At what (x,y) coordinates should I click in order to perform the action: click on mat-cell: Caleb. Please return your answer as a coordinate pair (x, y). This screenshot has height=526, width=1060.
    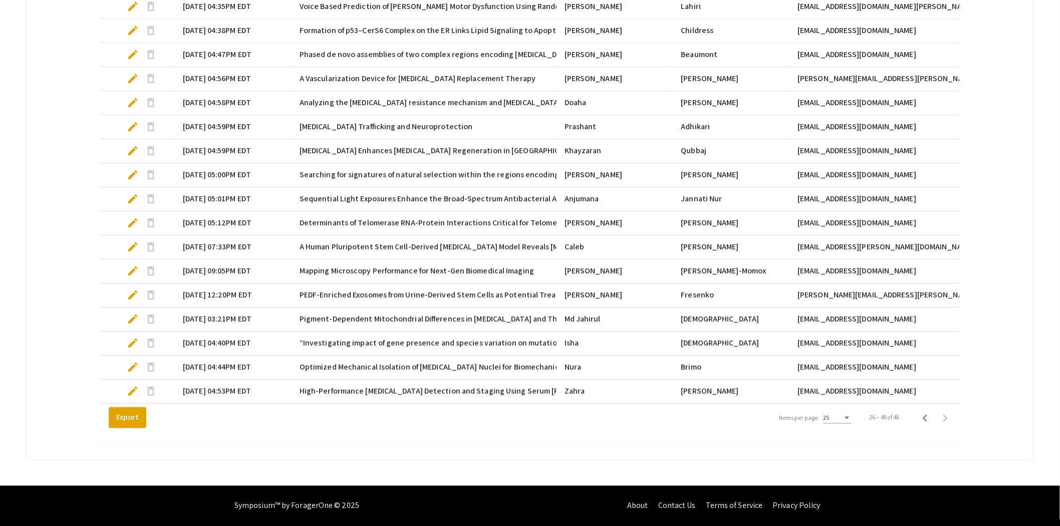
    Looking at the image, I should click on (615, 248).